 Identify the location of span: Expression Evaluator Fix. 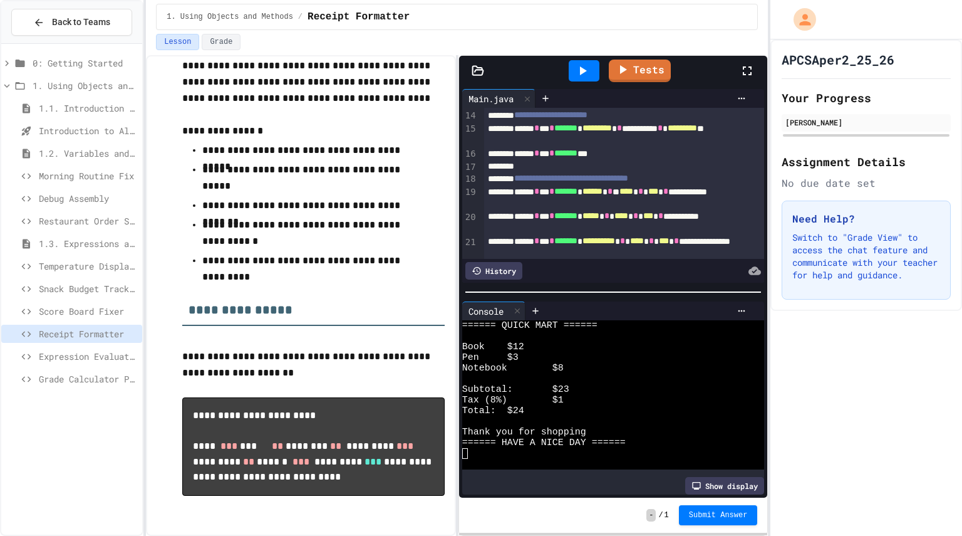
(88, 356).